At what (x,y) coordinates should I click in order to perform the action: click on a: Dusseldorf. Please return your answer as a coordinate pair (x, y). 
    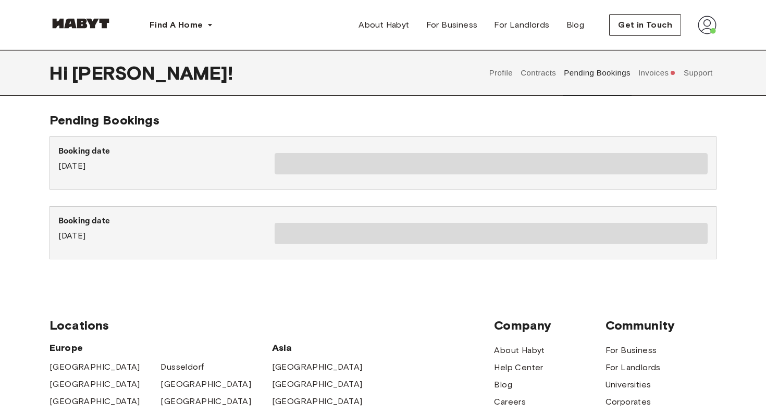
    Looking at the image, I should click on (182, 368).